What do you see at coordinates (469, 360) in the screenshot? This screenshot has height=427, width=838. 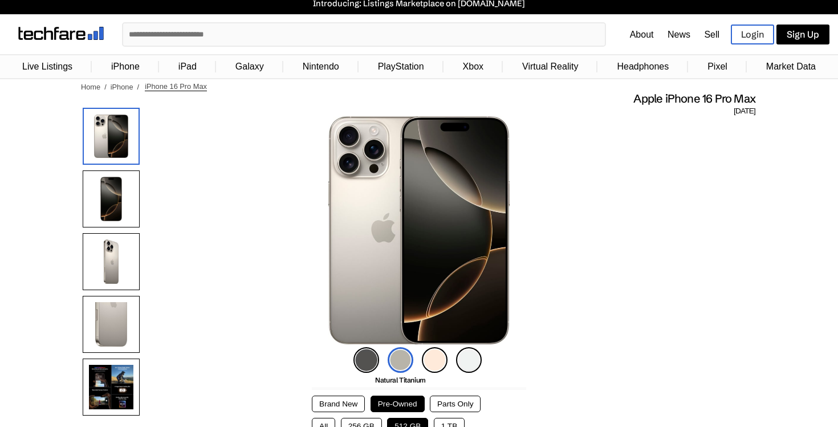 I see `img: white-titanium-icon` at bounding box center [469, 360].